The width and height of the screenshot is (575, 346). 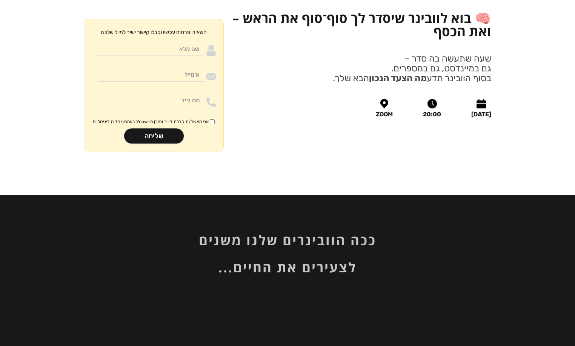 What do you see at coordinates (384, 114) in the screenshot?
I see `div: ZOOM` at bounding box center [384, 114].